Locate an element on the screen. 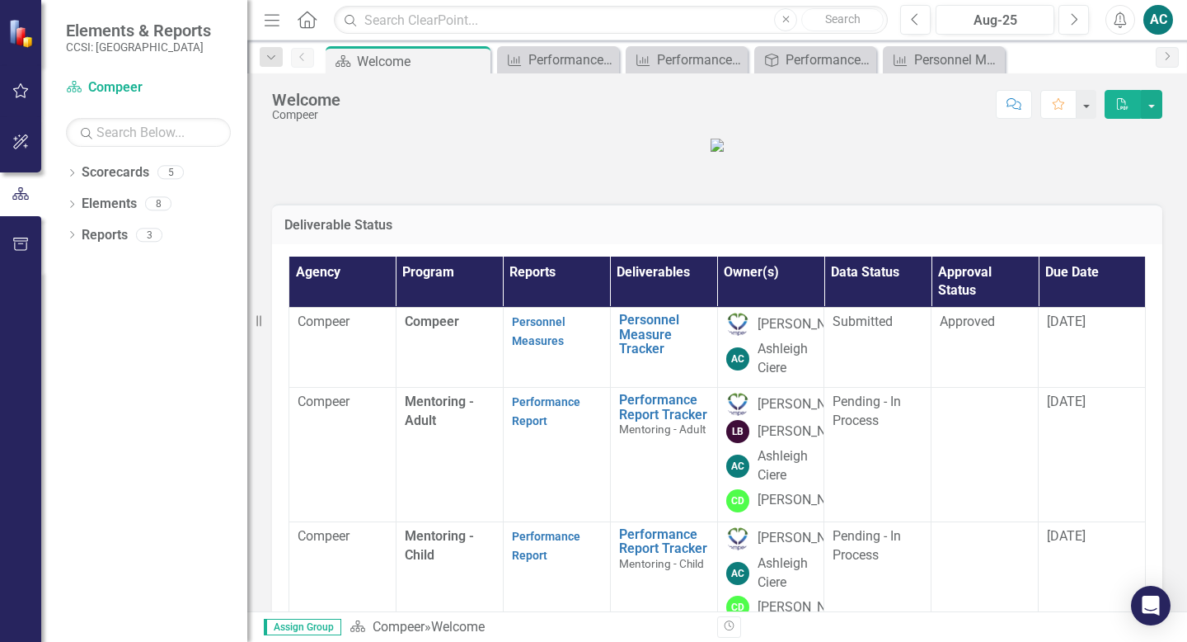  span: Elements & Reports is located at coordinates (139, 31).